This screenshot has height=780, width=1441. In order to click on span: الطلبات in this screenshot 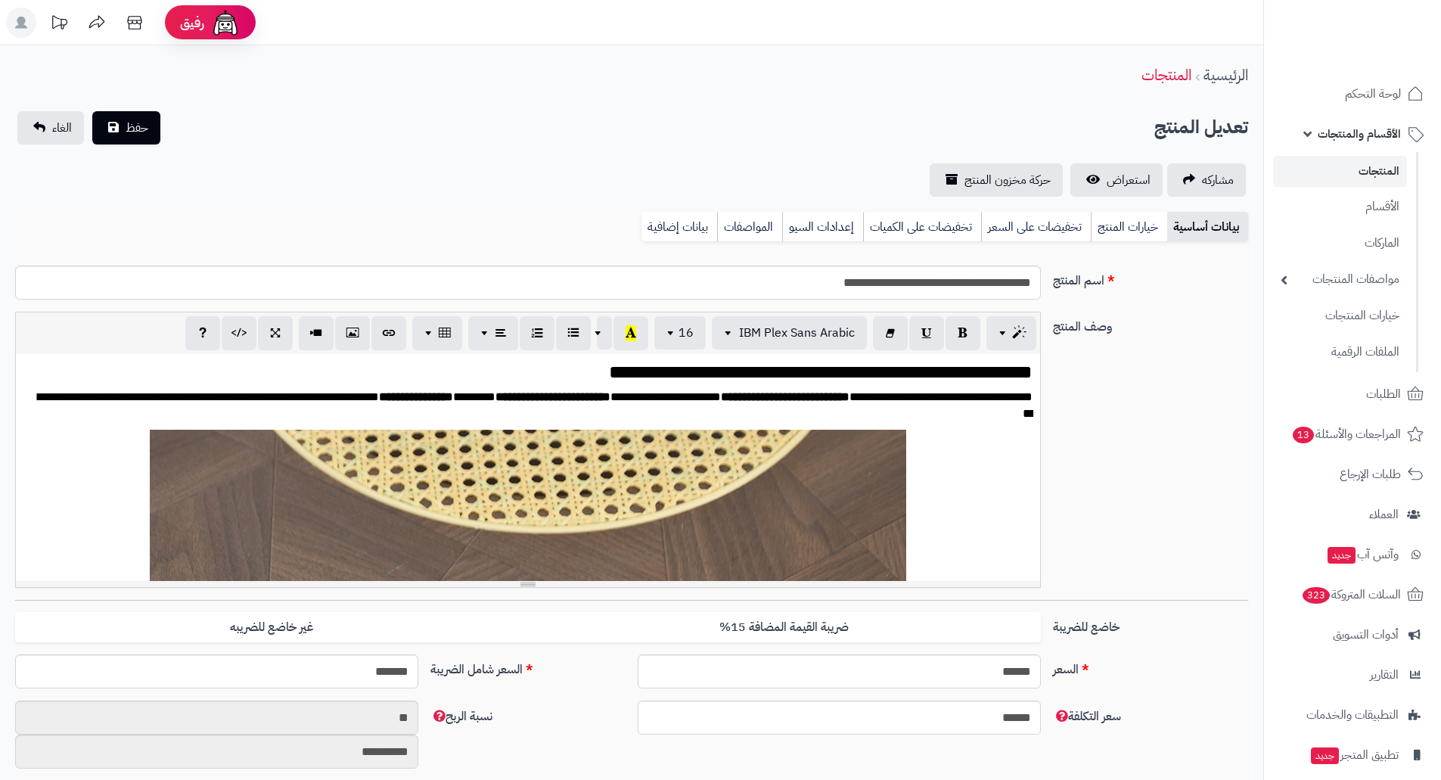, I will do `click(1384, 394)`.